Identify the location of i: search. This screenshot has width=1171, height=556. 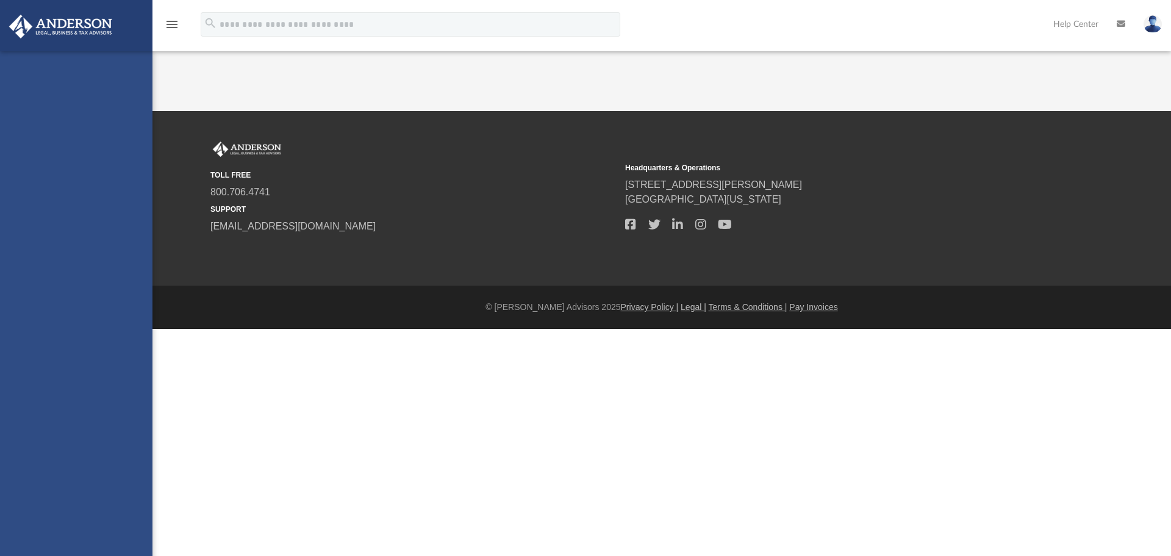
(210, 23).